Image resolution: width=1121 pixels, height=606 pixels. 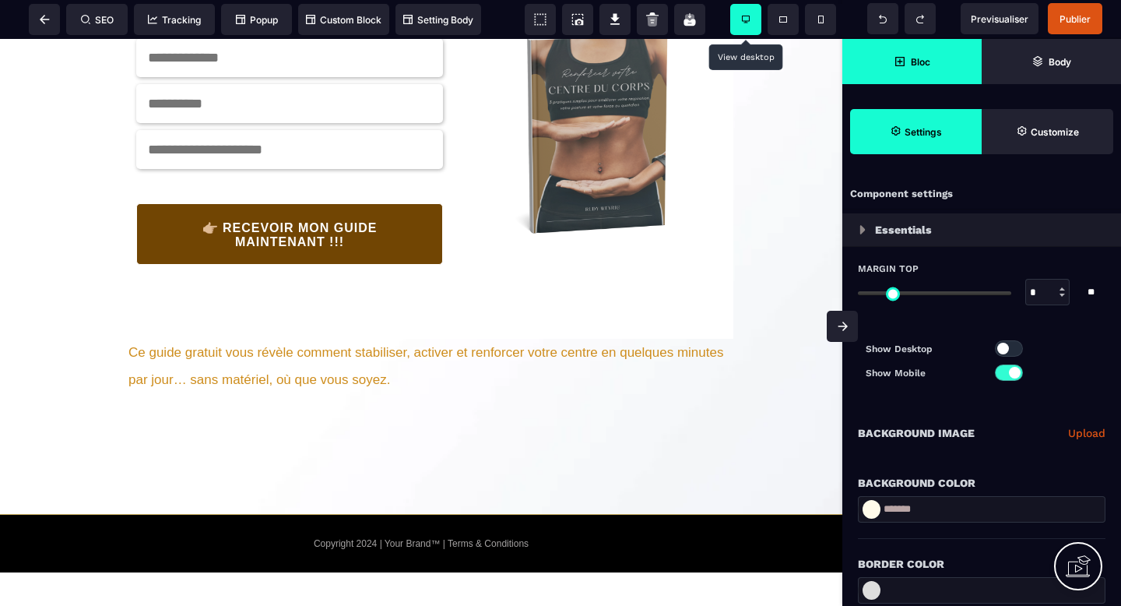 I want to click on span: Settings, so click(x=915, y=132).